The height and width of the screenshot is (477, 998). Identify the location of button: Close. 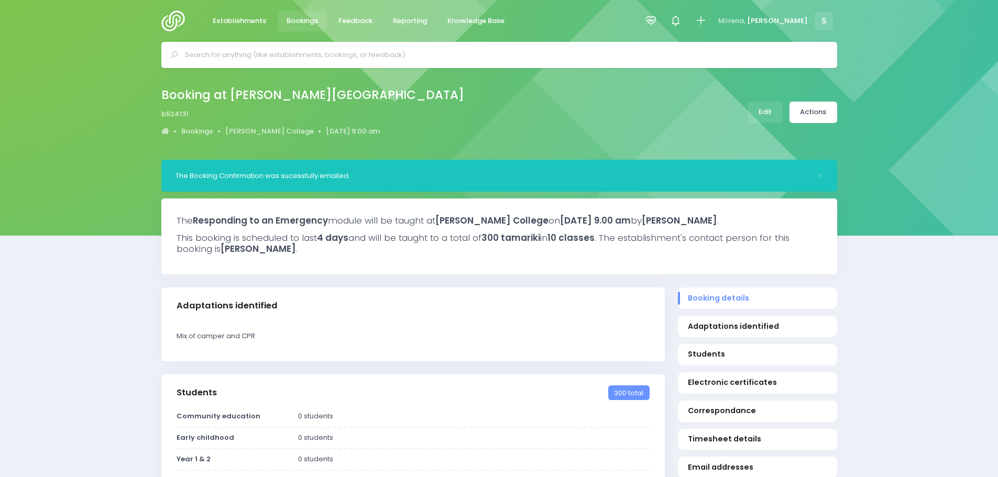
(819, 176).